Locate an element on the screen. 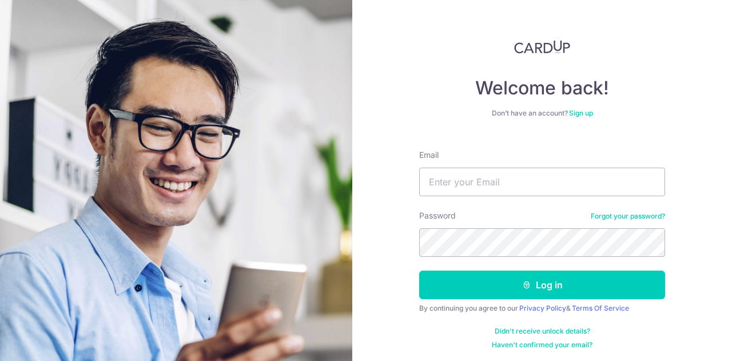  a: Haven't confirmed your email? is located at coordinates (542, 345).